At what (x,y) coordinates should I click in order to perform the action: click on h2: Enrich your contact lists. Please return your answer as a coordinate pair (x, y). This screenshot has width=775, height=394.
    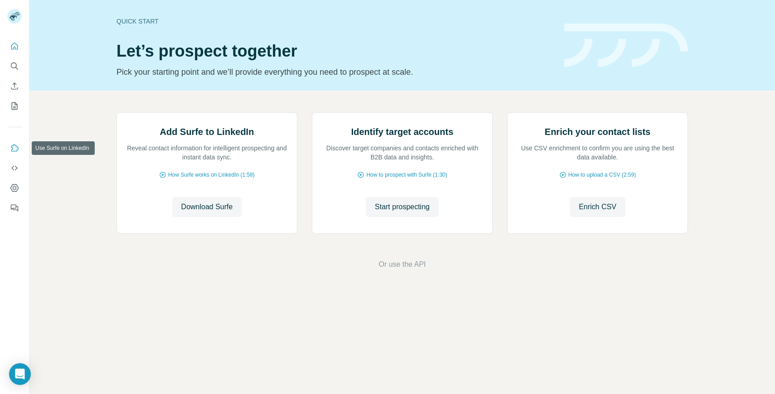
    Looking at the image, I should click on (597, 132).